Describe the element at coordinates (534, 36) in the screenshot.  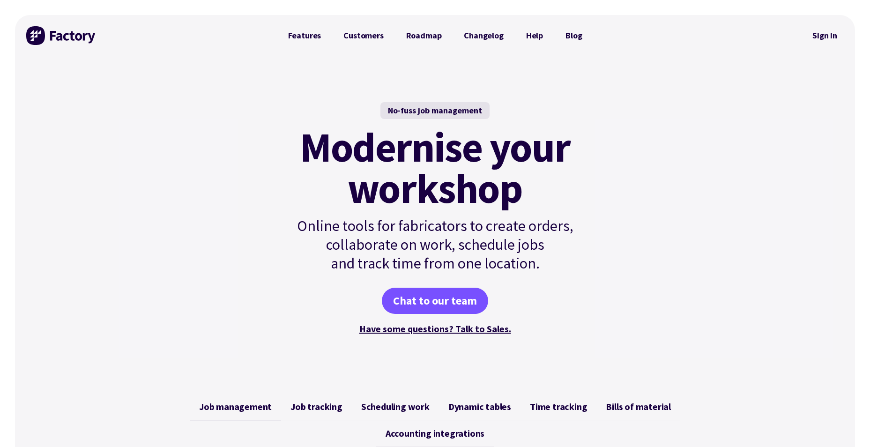
I see `a: Help` at that location.